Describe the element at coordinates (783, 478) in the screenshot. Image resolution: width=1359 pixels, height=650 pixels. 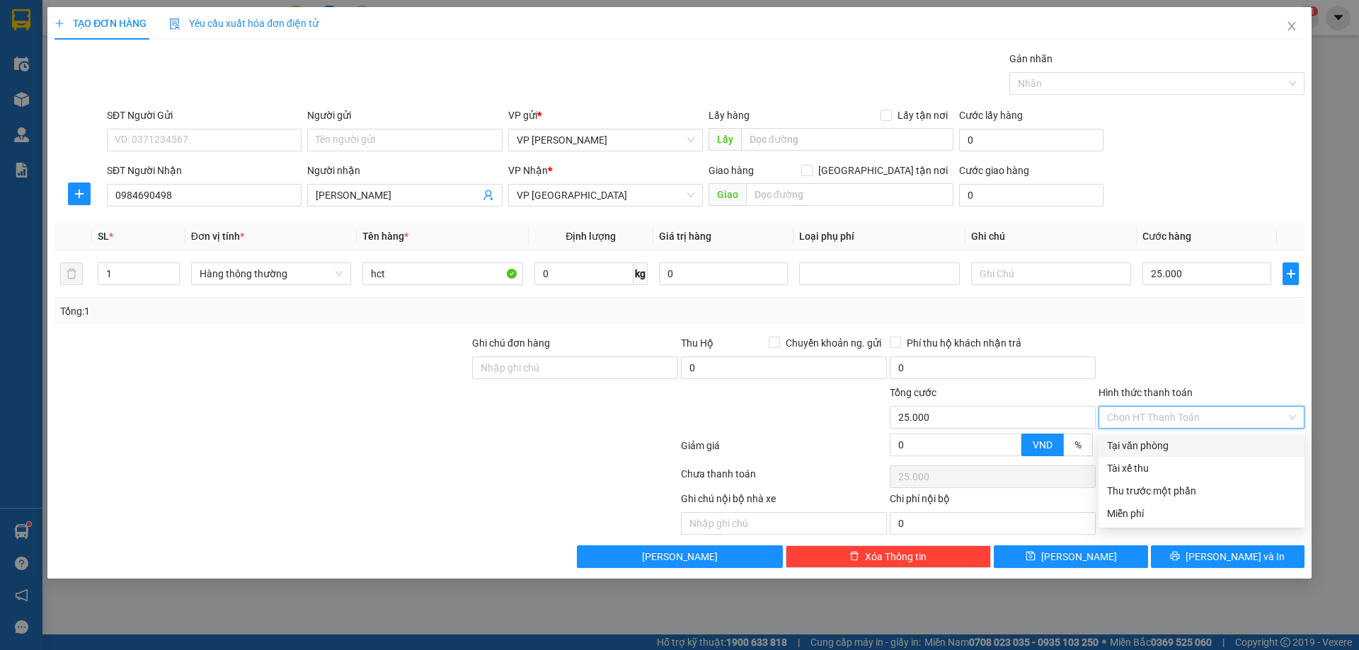
I see `div: Chưa thanh toán` at that location.